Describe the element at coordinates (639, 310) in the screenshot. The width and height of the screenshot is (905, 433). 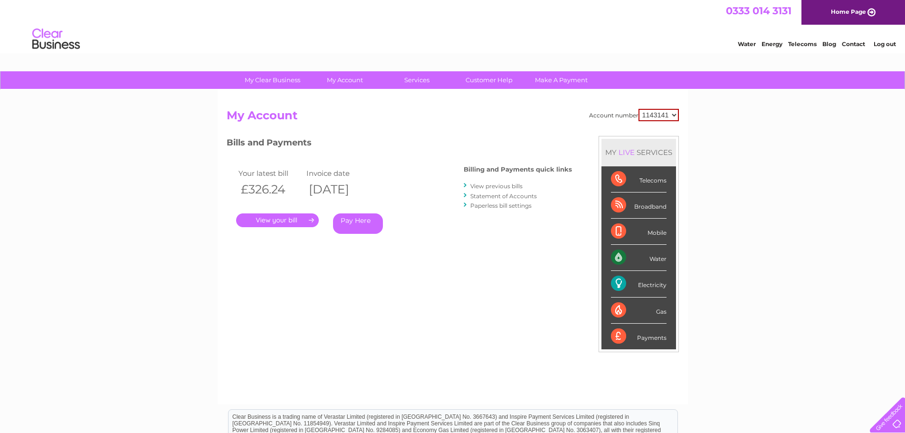
I see `div: Gas` at that location.